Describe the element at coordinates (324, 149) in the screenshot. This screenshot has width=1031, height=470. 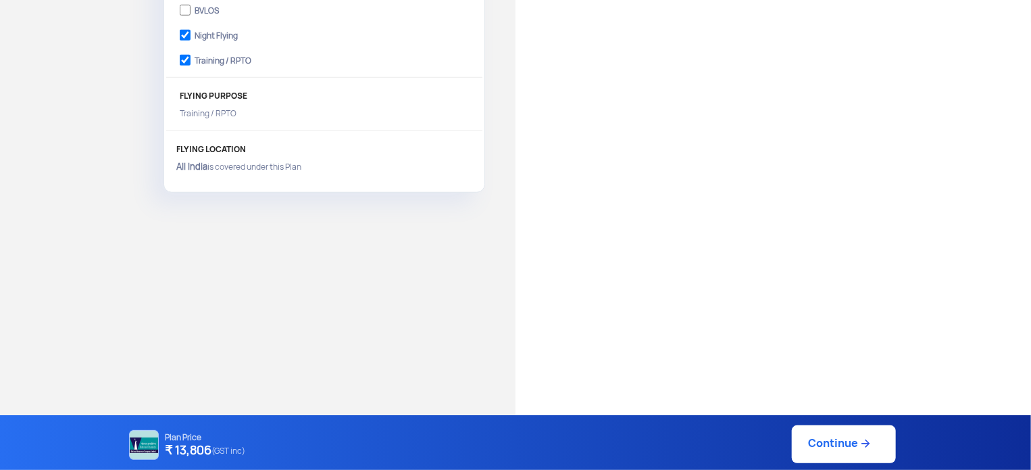
I see `p: FLYING LOCATION` at that location.